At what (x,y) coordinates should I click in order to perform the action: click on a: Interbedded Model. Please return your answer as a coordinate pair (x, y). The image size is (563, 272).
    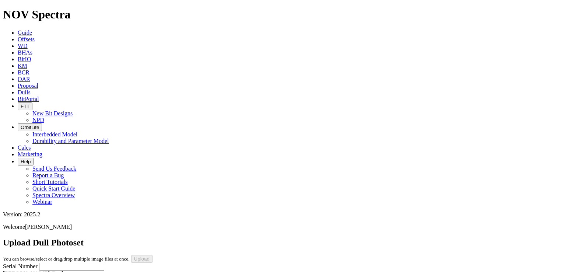
    Looking at the image, I should click on (55, 134).